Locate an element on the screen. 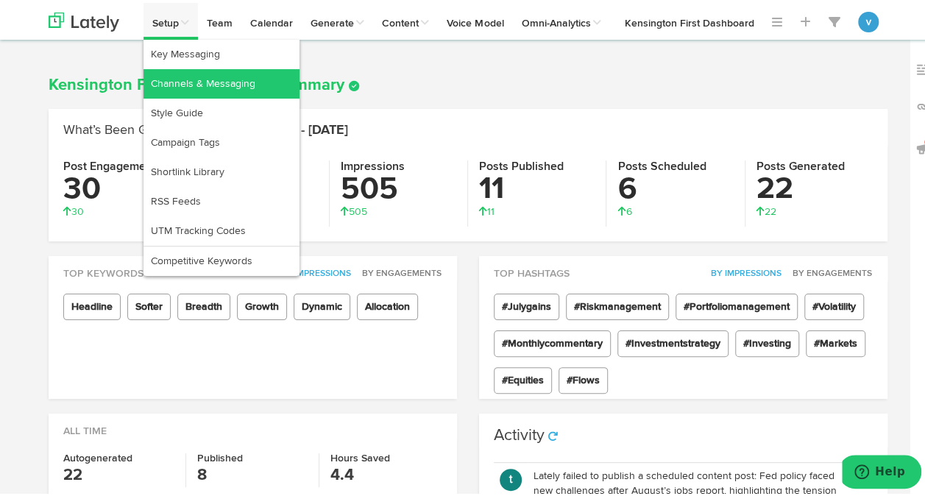 Image resolution: width=925 pixels, height=496 pixels. h3: 4.4 is located at coordinates (386, 472).